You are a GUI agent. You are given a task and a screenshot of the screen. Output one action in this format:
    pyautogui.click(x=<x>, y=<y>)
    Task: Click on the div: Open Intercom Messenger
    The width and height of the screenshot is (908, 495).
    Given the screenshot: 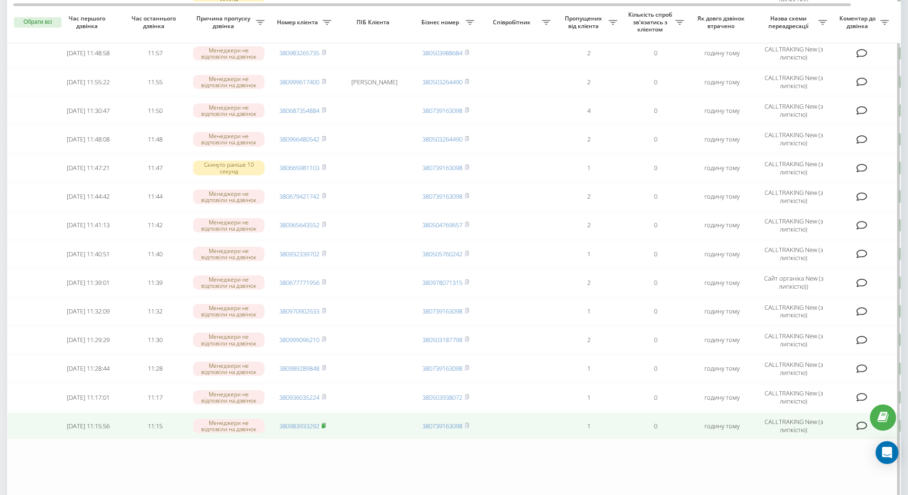 What is the action you would take?
    pyautogui.click(x=887, y=453)
    